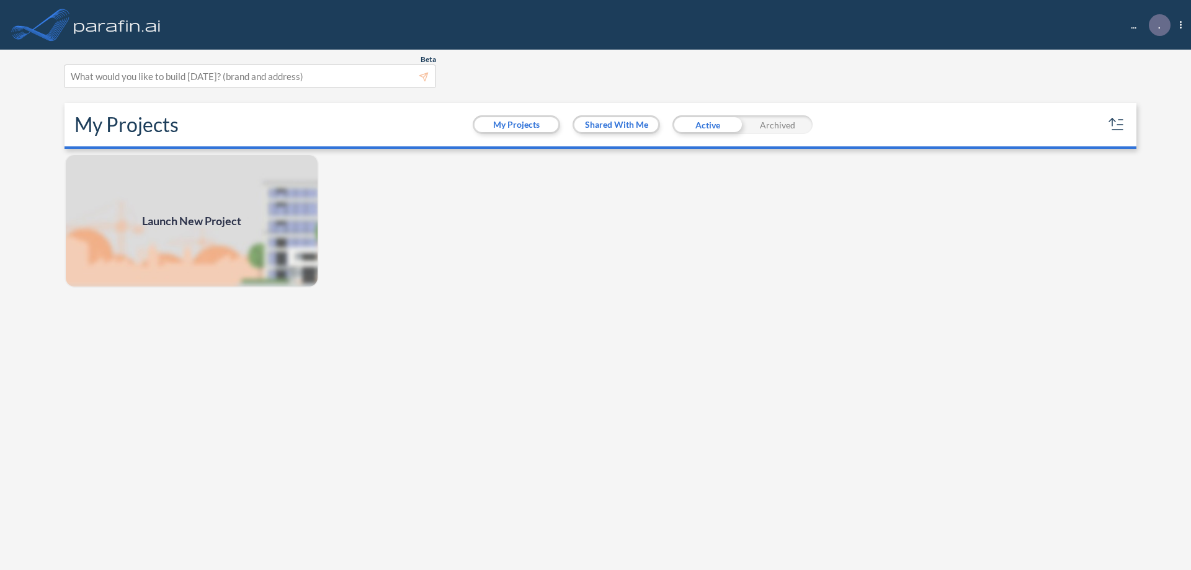 This screenshot has width=1191, height=570. What do you see at coordinates (428, 60) in the screenshot?
I see `span: Beta` at bounding box center [428, 60].